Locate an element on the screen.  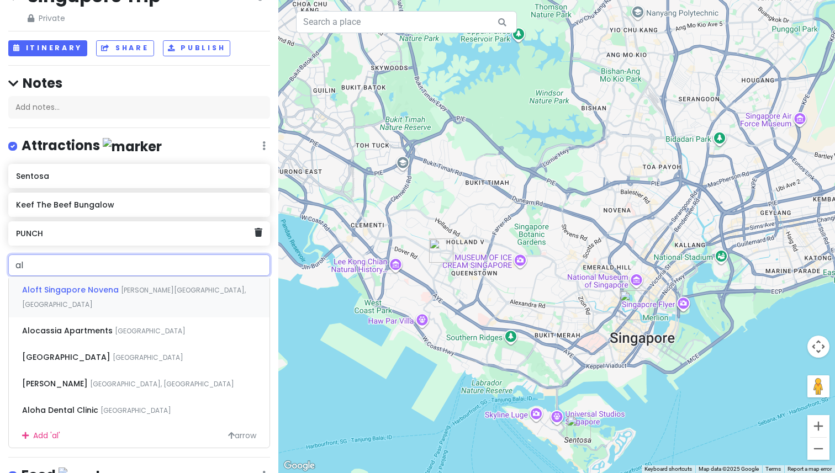
div: Add notes... is located at coordinates (139, 108).